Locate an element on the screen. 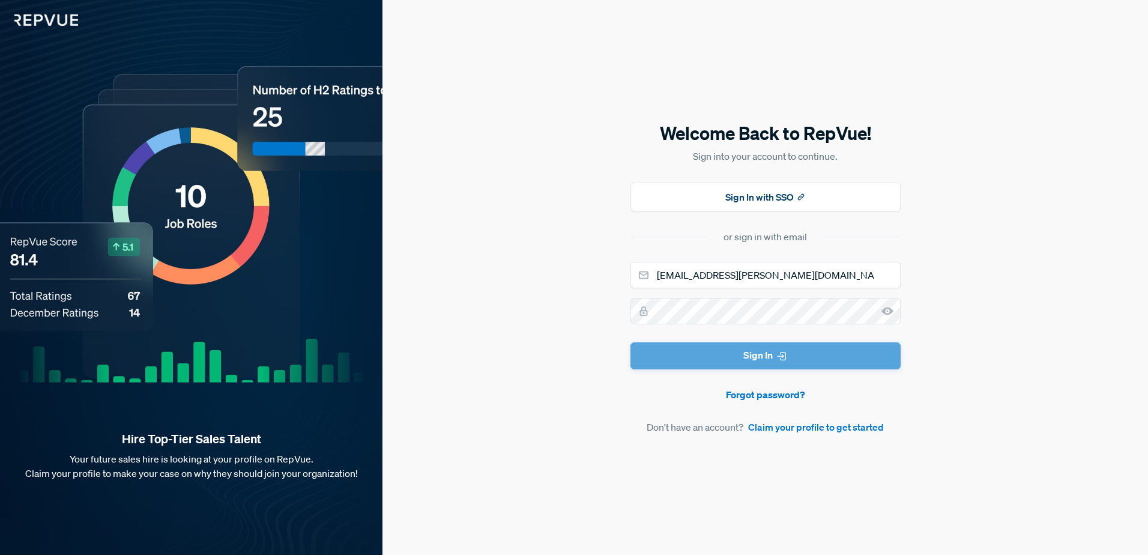  p: Your future sales hire is looking at your profile on RepVue. Claim your profile to make your case... is located at coordinates (191, 466).